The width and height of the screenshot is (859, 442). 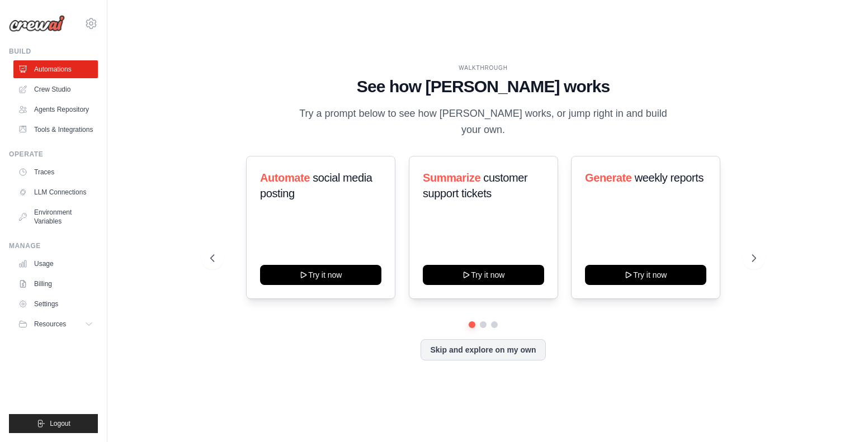 I want to click on img: Logo, so click(x=37, y=23).